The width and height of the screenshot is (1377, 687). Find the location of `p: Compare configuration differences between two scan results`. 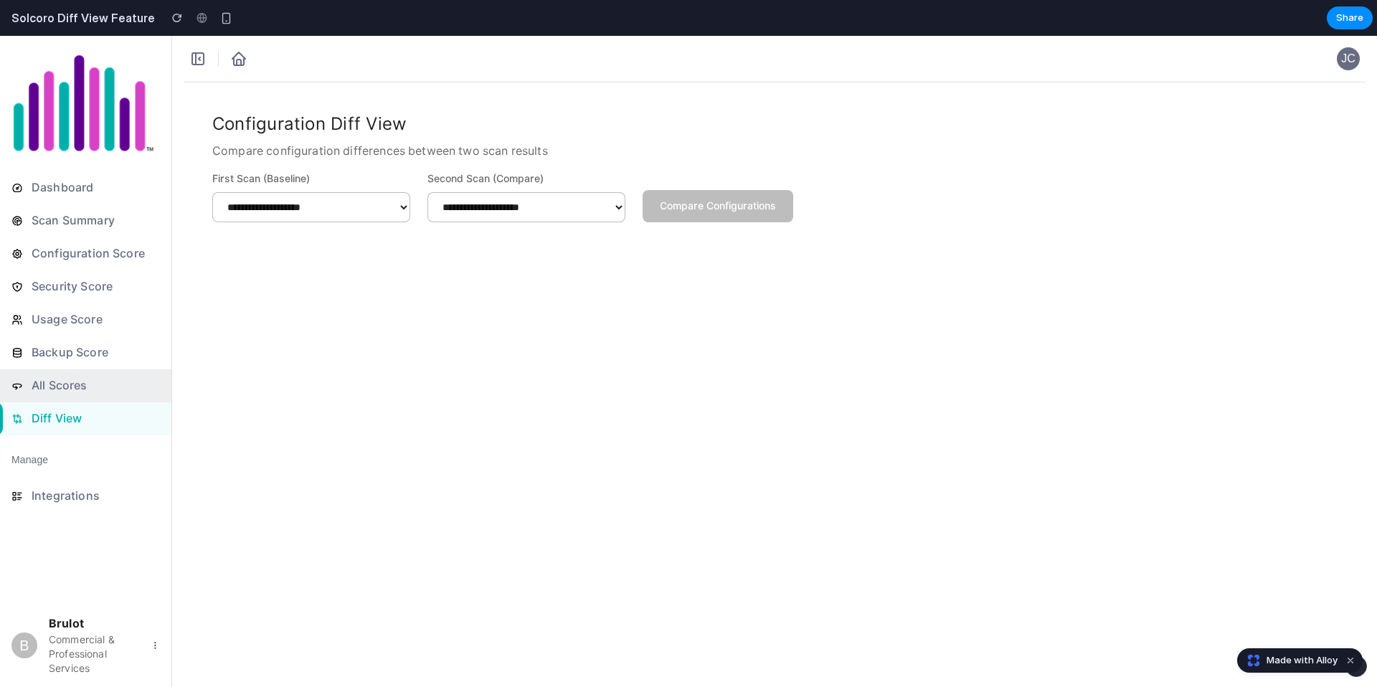

p: Compare configuration differences between two scan results is located at coordinates (380, 115).